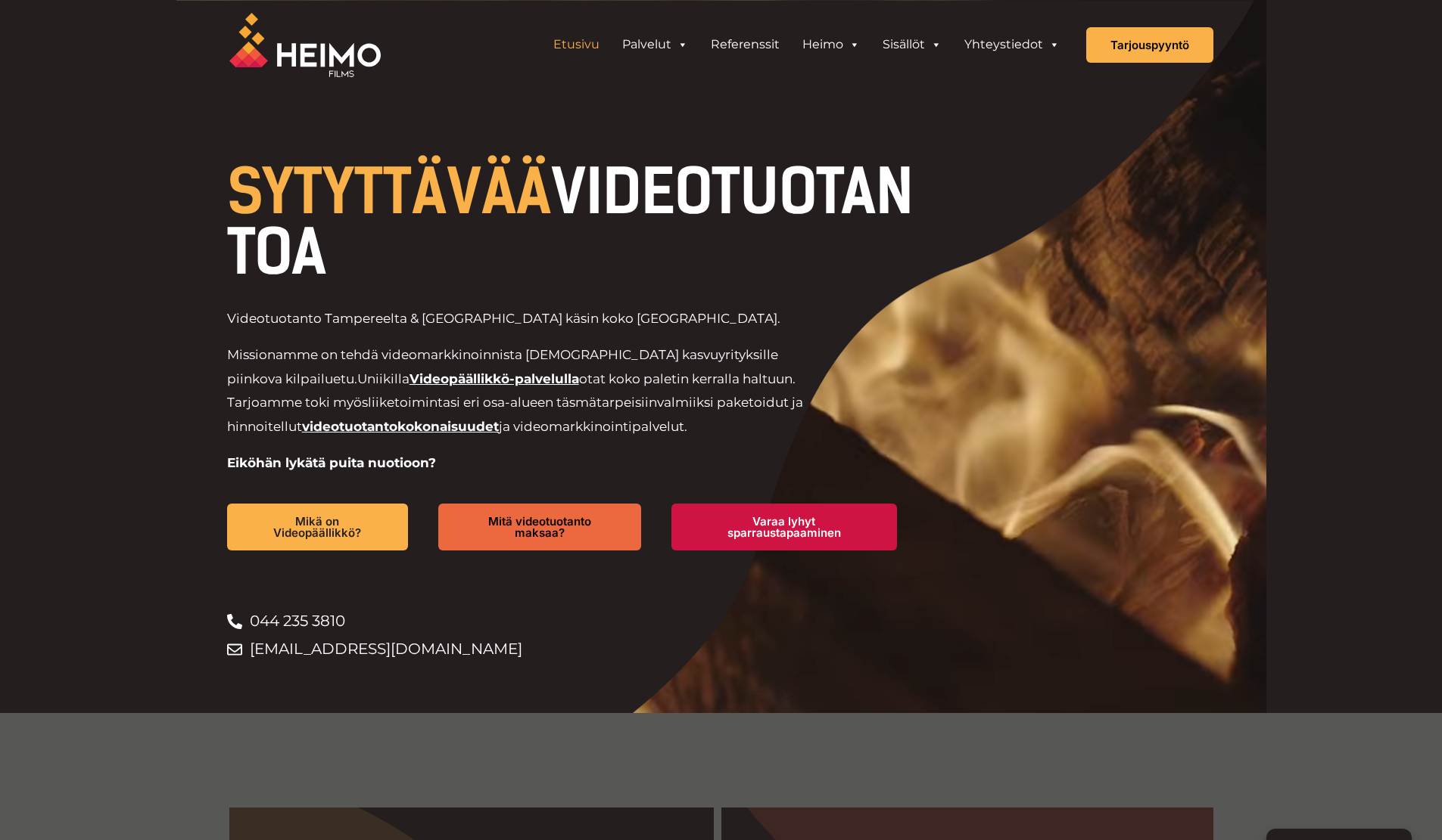 The image size is (1442, 840). What do you see at coordinates (806, 45) in the screenshot?
I see `aside: Header Widget 1` at bounding box center [806, 45].